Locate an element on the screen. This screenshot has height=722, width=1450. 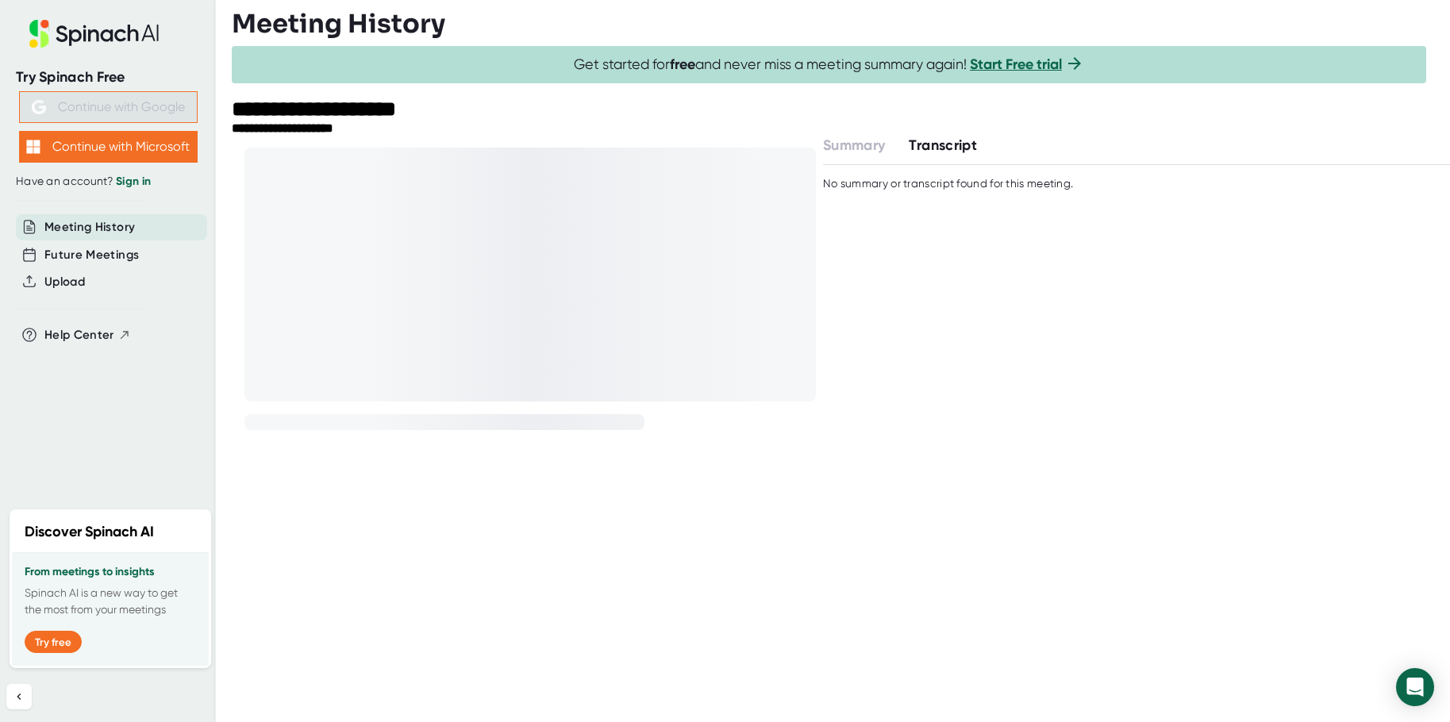
button: Meeting History is located at coordinates (90, 227).